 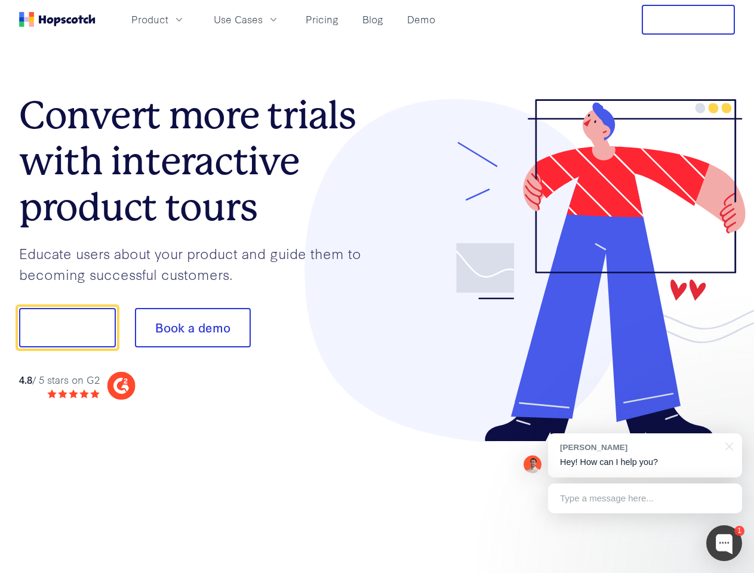 I want to click on div: Type a message here..., so click(x=644, y=498).